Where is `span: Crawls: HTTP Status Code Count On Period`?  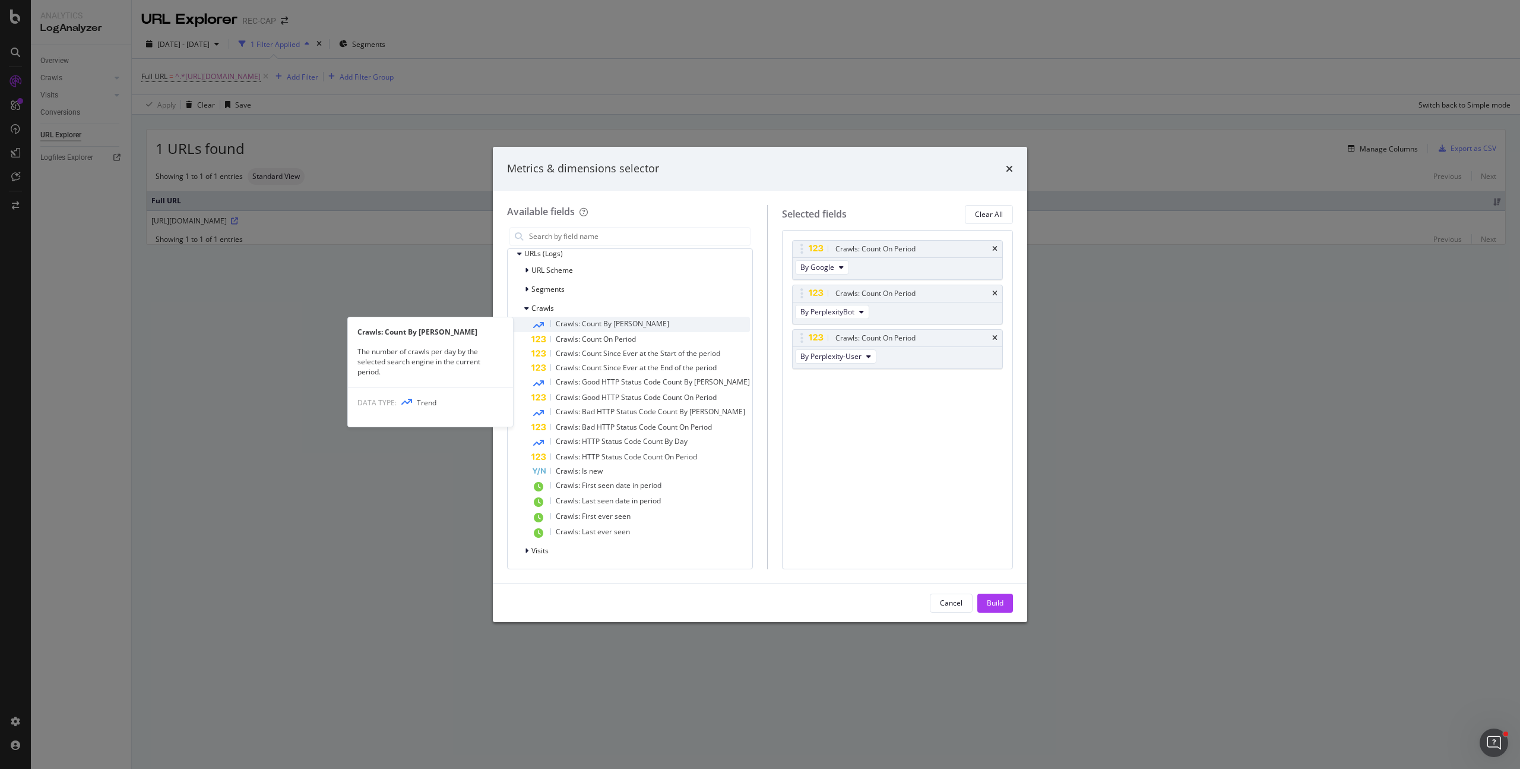
span: Crawls: HTTP Status Code Count On Period is located at coordinates (627, 456).